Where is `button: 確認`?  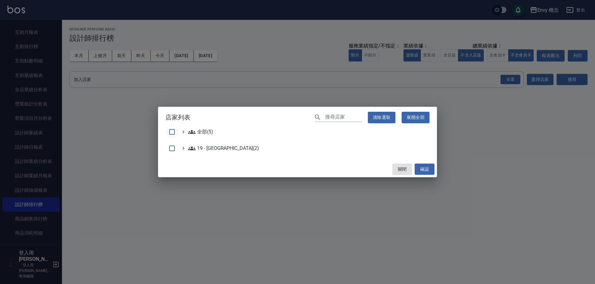 button: 確認 is located at coordinates (425, 169).